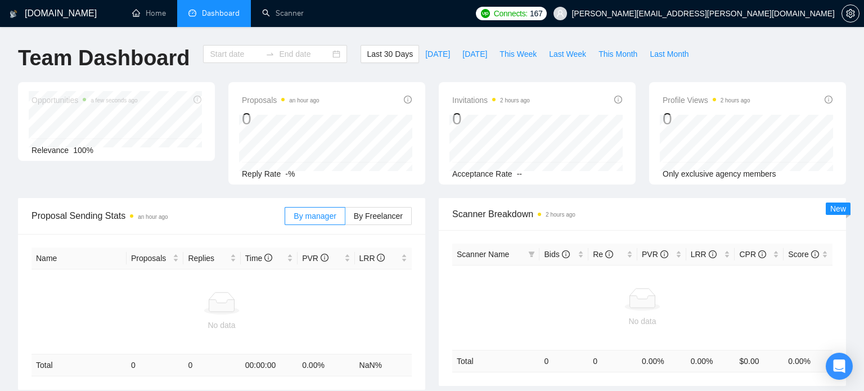 The width and height of the screenshot is (864, 391). Describe the element at coordinates (618, 54) in the screenshot. I see `button: This Month` at that location.